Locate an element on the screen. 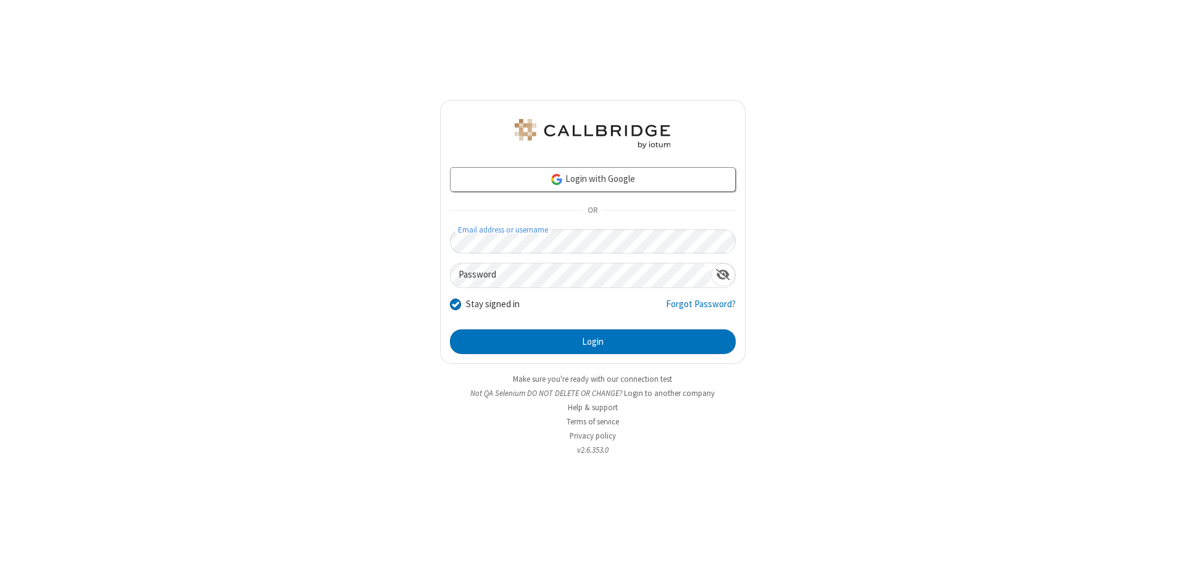  a: Make sure you're ready with our connection test is located at coordinates (592, 379).